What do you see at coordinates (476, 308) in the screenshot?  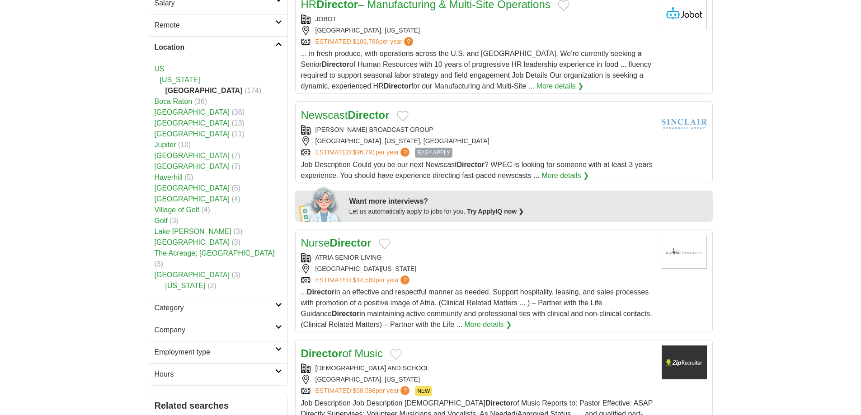 I see `span: ... in an effective and respectful manner as needed. Support hospitality, leasing, and sales proc...` at bounding box center [476, 308].